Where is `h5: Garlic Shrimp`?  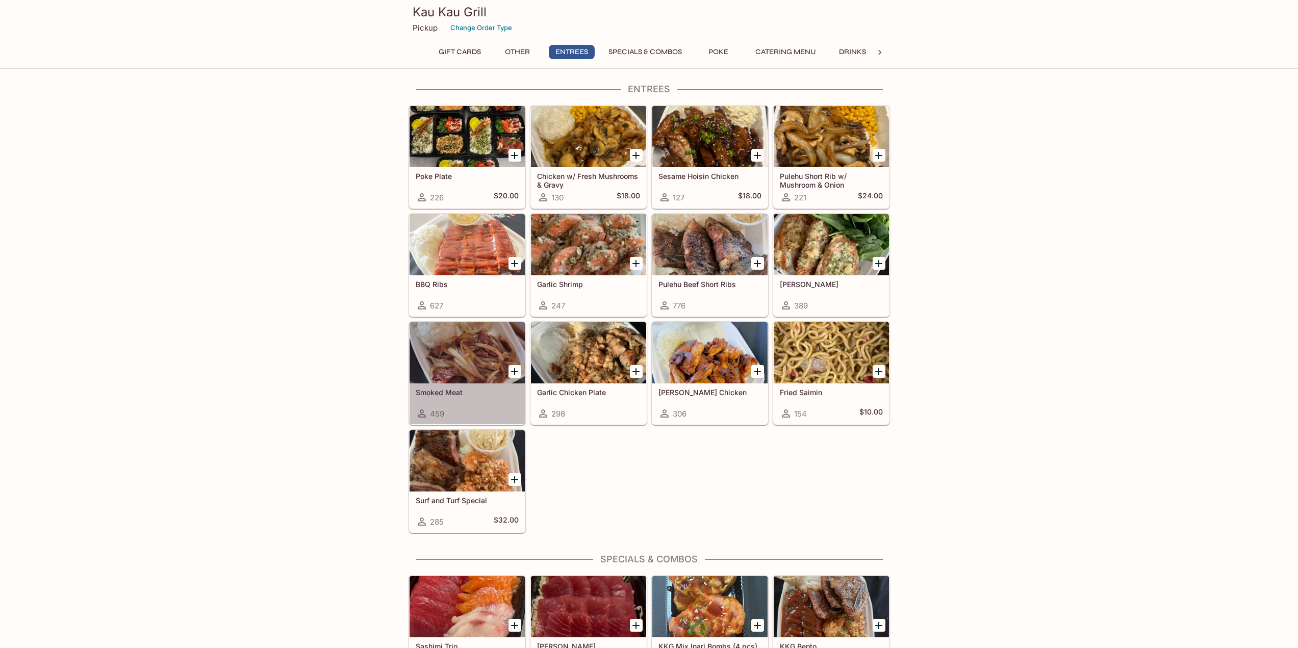
h5: Garlic Shrimp is located at coordinates (589, 284).